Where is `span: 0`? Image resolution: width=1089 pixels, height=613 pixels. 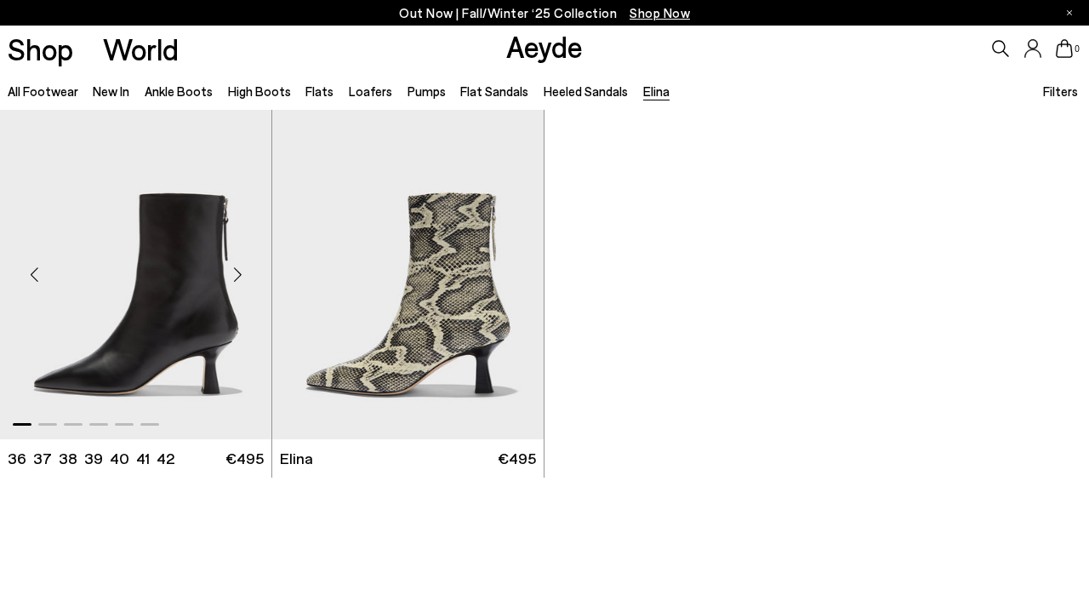
span: 0 is located at coordinates (1077, 49).